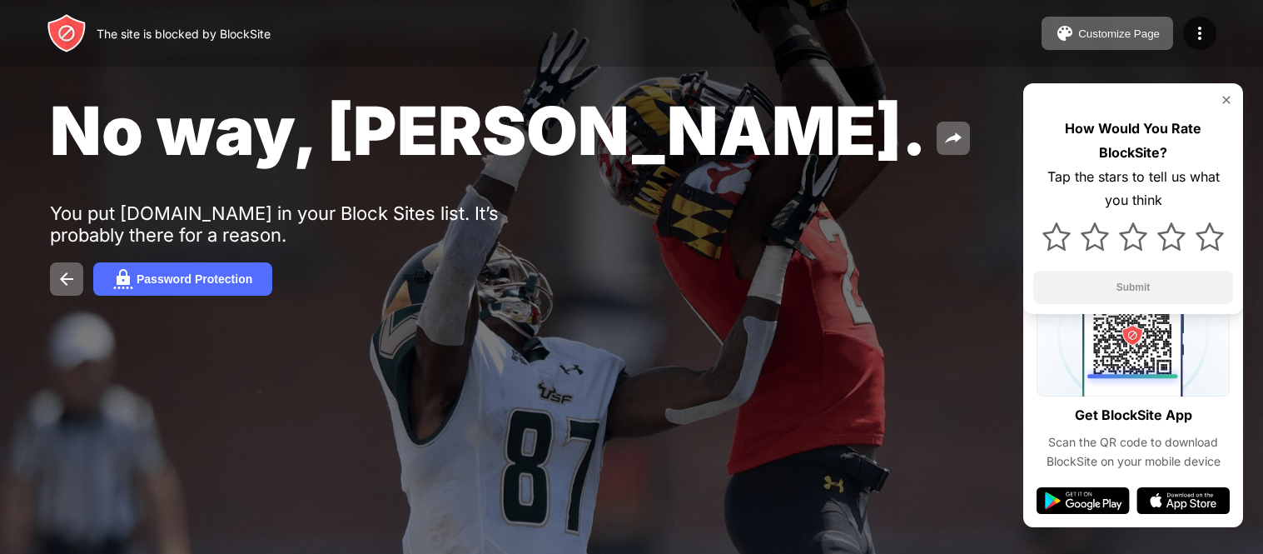 The image size is (1263, 554). Describe the element at coordinates (1199, 33) in the screenshot. I see `img: menu-icon.svg` at that location.